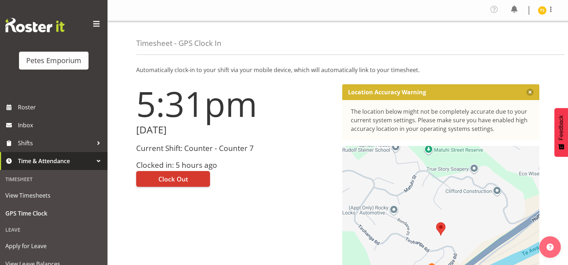 This screenshot has height=265, width=568. Describe the element at coordinates (173, 179) in the screenshot. I see `button: Clock Out` at that location.